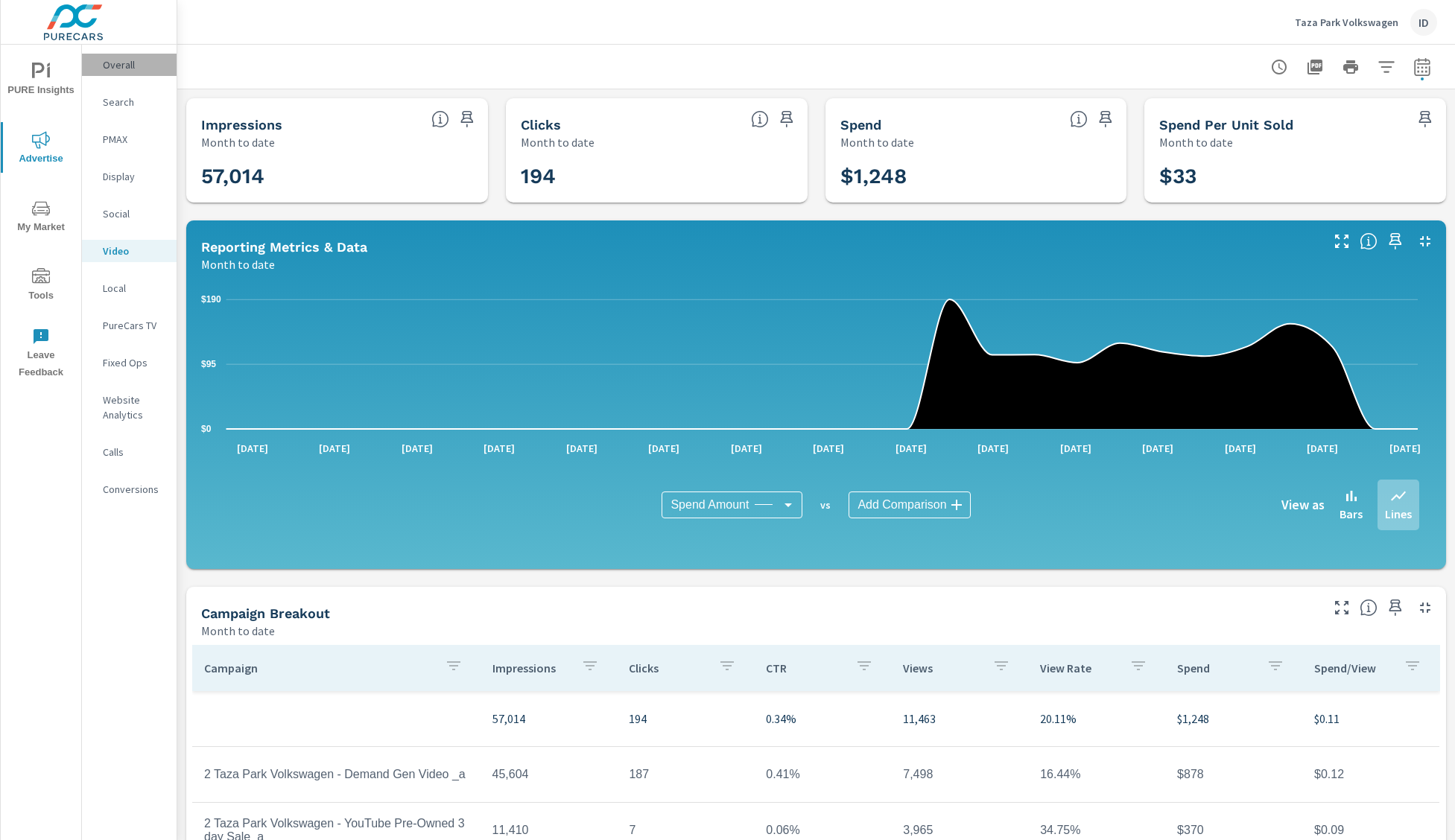 The height and width of the screenshot is (840, 1455). Describe the element at coordinates (129, 326) in the screenshot. I see `div: PureCars TV` at that location.